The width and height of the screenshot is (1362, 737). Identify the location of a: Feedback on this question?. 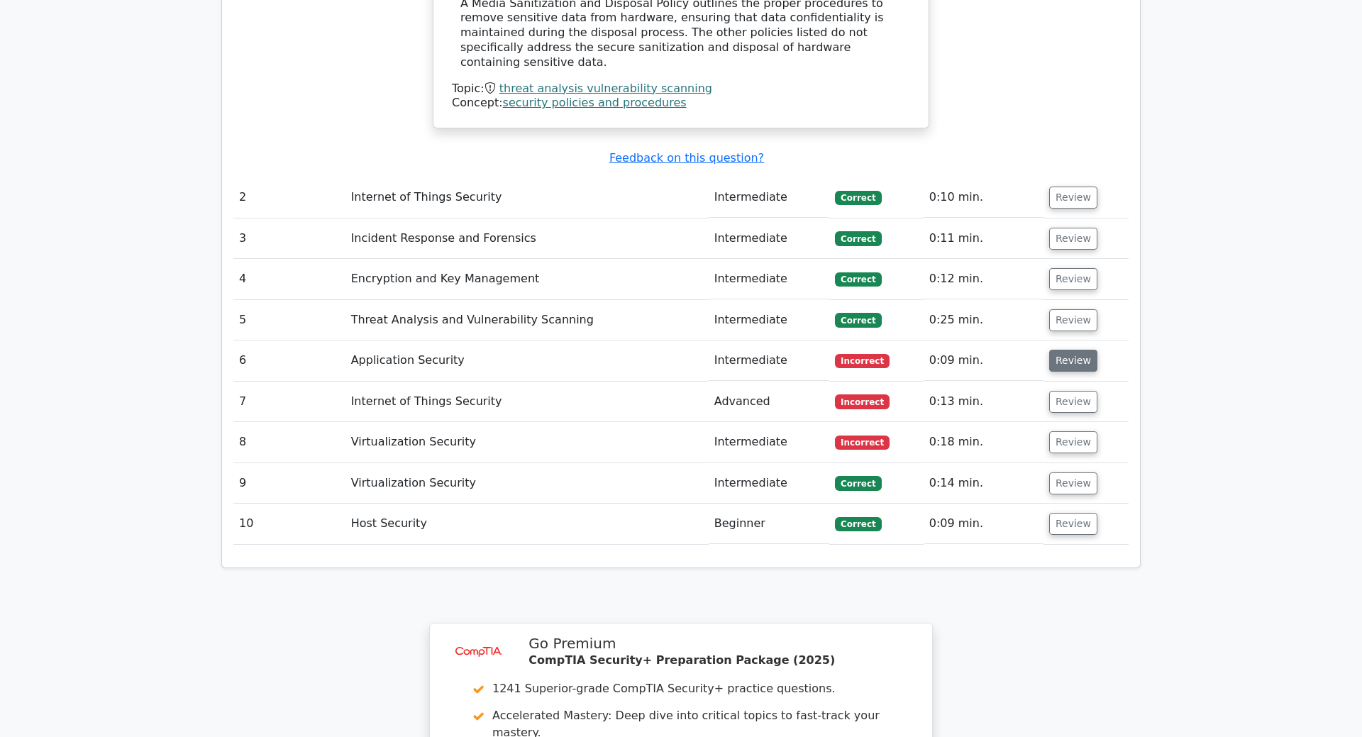
(686, 157).